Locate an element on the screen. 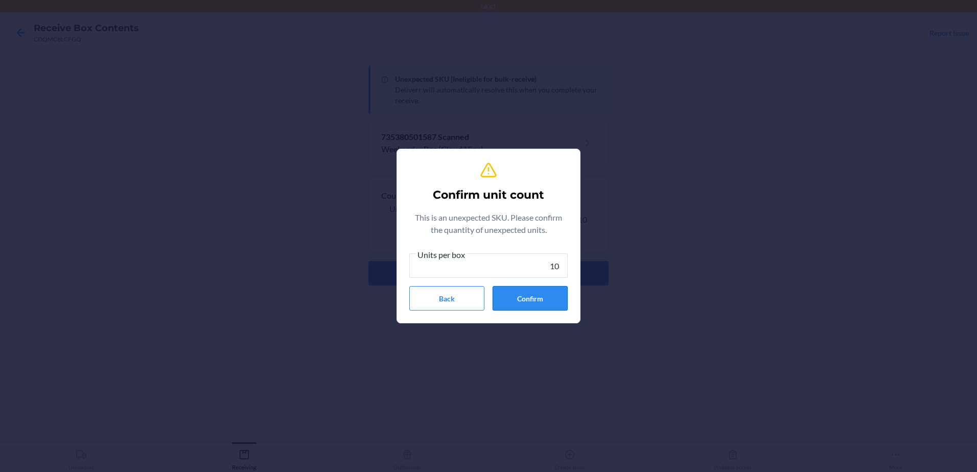 The height and width of the screenshot is (472, 977). p: This is an unexpected SKU. Please confirm the quantity of unexpected units. is located at coordinates (488, 224).